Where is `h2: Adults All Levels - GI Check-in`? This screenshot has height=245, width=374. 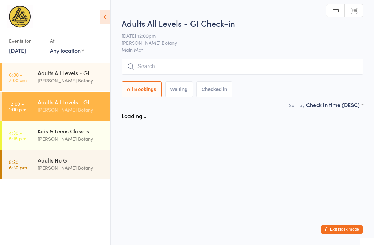
h2: Adults All Levels - GI Check-in is located at coordinates (243, 23).